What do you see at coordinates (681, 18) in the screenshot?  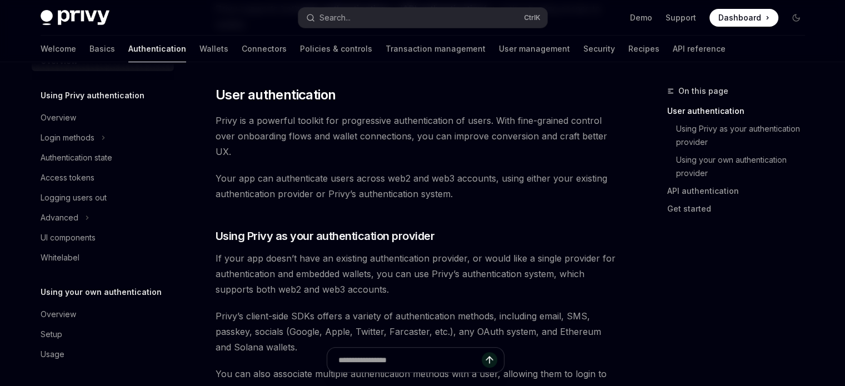 I see `a: Support` at bounding box center [681, 18].